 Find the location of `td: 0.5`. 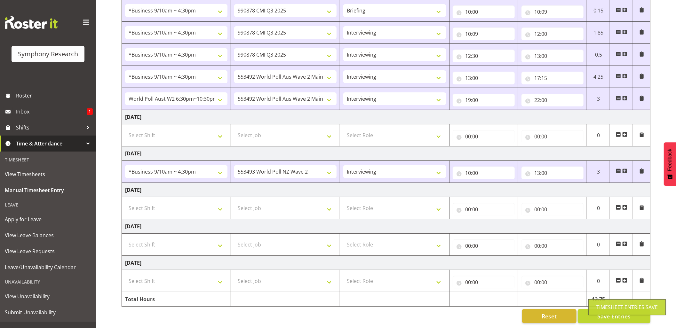

td: 0.5 is located at coordinates (599, 55).